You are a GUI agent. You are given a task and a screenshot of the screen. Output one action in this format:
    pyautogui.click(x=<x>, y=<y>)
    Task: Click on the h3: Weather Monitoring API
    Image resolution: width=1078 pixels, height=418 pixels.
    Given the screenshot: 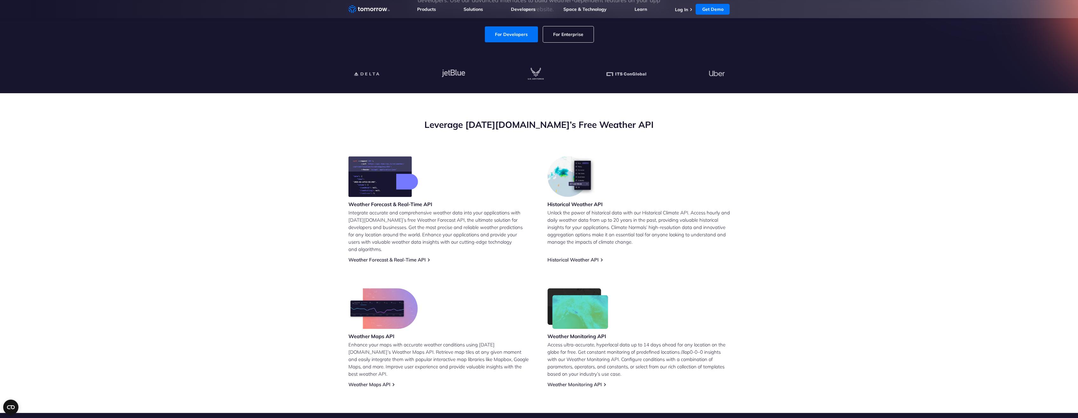 What is the action you would take?
    pyautogui.click(x=578, y=336)
    